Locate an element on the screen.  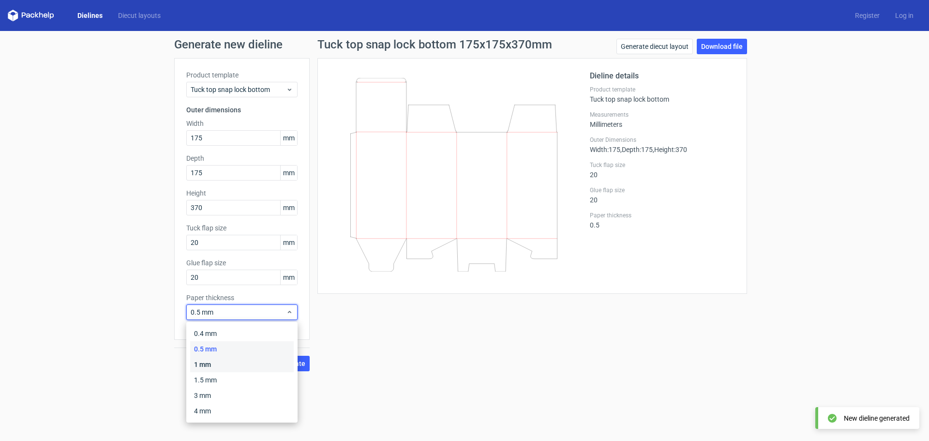
label: Depth is located at coordinates (242, 158).